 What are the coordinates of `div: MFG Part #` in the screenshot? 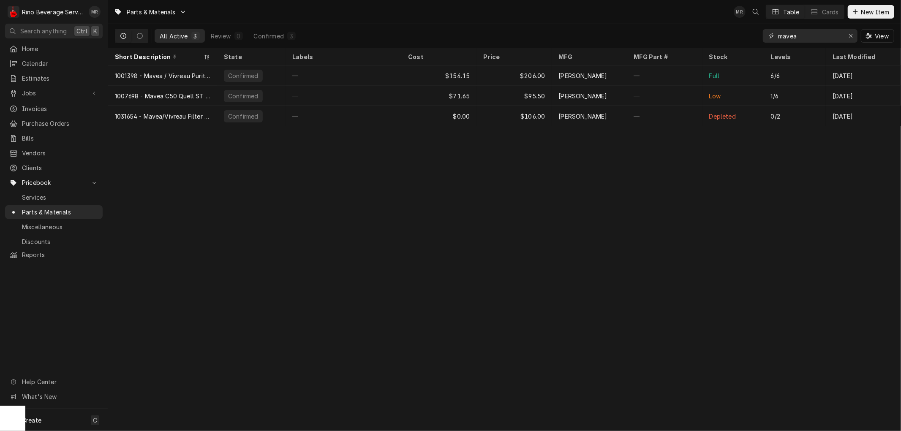 It's located at (664, 57).